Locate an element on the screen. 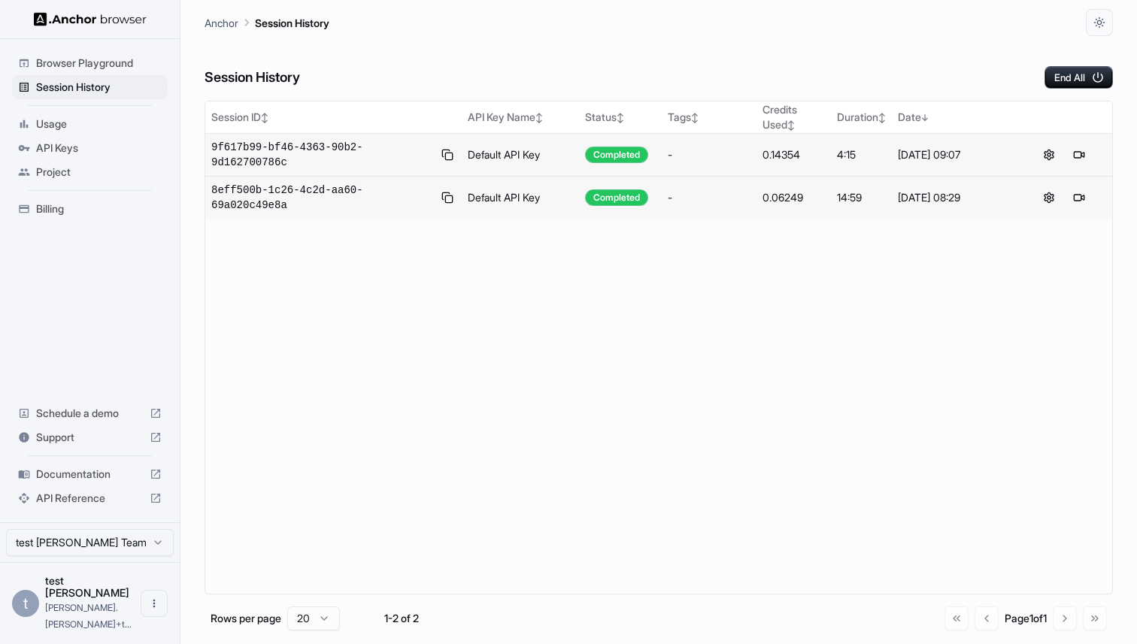 This screenshot has width=1137, height=644. span: Billing is located at coordinates (98, 209).